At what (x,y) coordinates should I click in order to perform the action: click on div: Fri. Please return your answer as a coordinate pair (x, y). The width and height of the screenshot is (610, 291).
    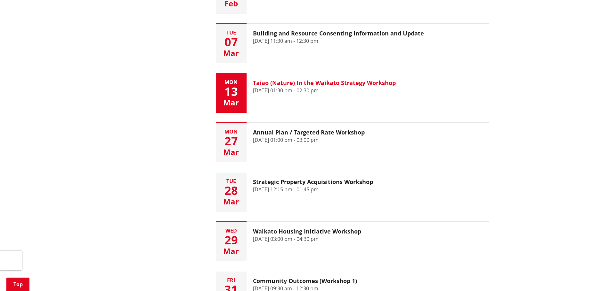
    Looking at the image, I should click on (231, 281).